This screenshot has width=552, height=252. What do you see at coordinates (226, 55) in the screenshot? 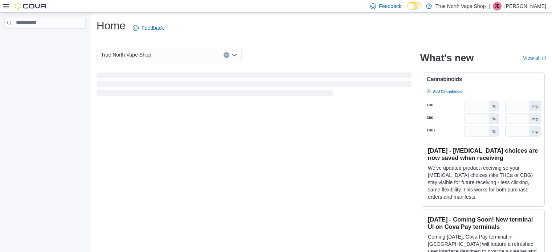
I see `button: Clear input` at bounding box center [226, 55].